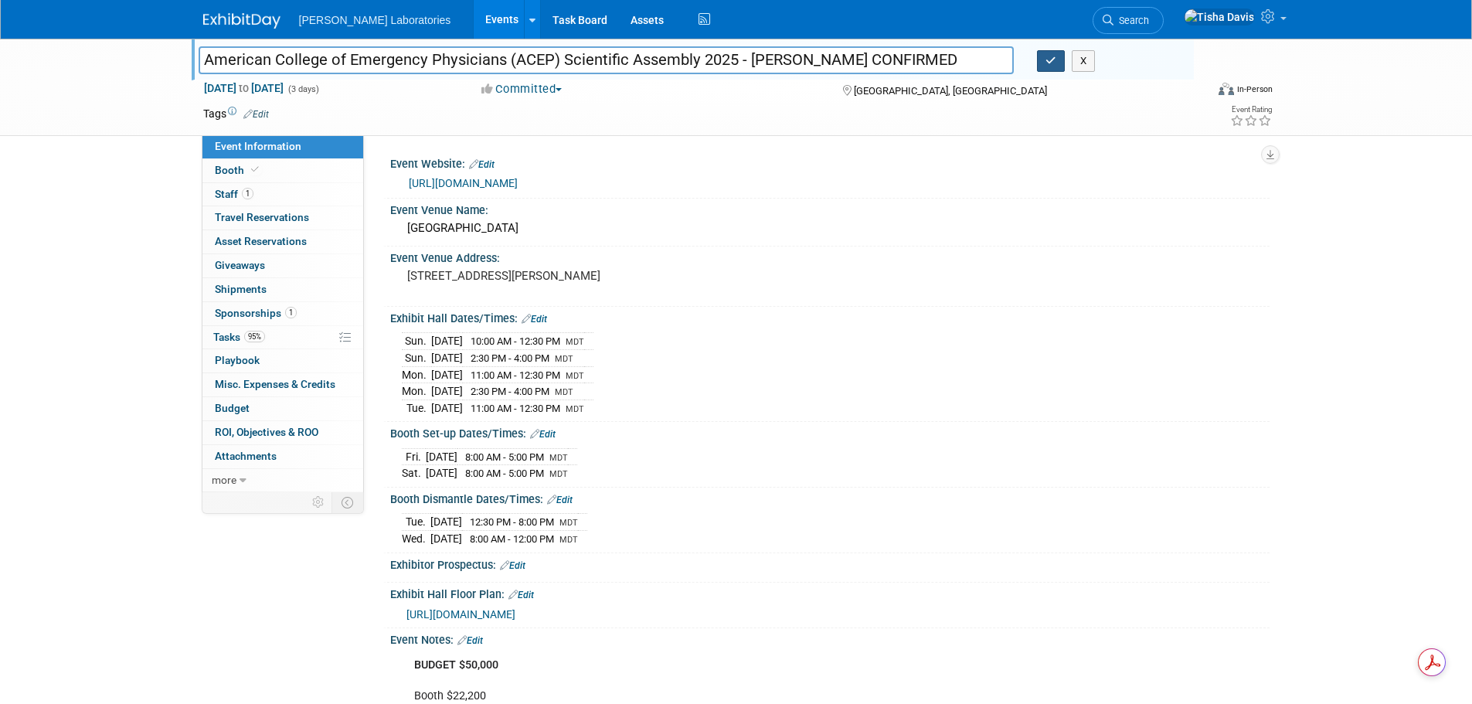 The height and width of the screenshot is (704, 1472). I want to click on a: Attachments, so click(283, 457).